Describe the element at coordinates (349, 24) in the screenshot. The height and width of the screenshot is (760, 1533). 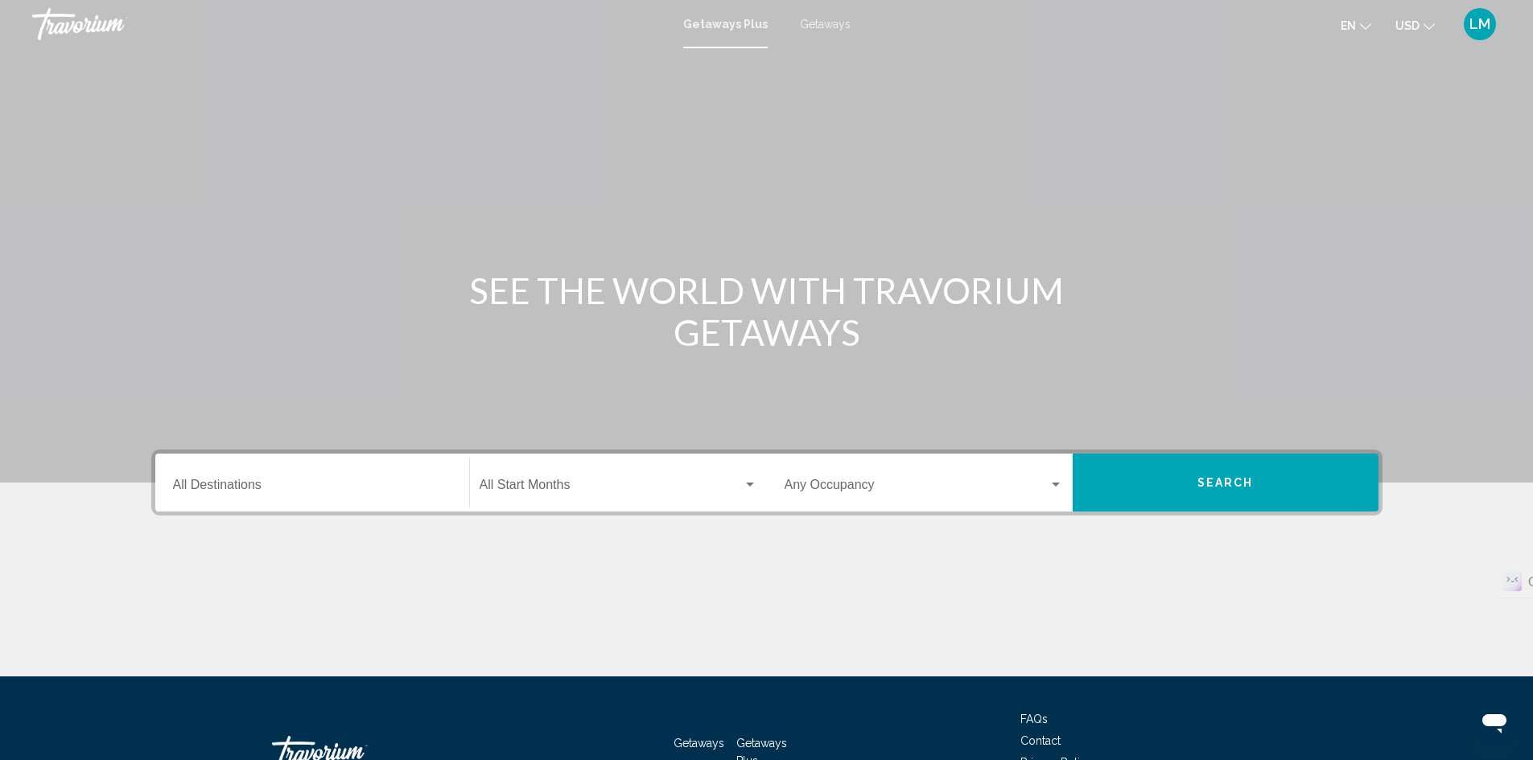
I see `a: Travorium` at that location.